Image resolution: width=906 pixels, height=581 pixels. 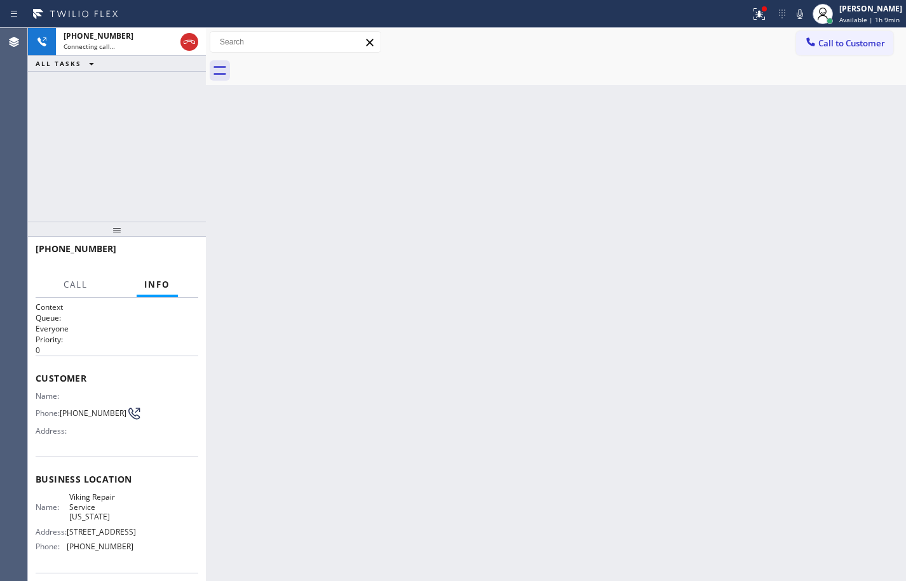 What do you see at coordinates (800, 14) in the screenshot?
I see `button: Mute` at bounding box center [800, 14].